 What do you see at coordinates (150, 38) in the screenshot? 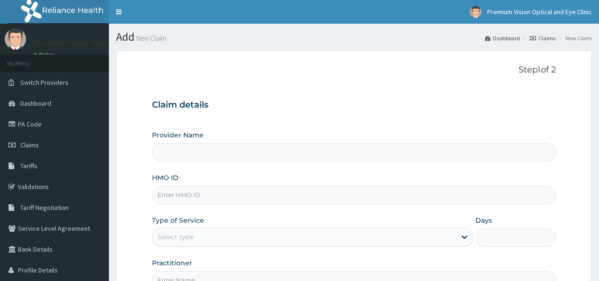
I see `small: New Claim` at bounding box center [150, 38].